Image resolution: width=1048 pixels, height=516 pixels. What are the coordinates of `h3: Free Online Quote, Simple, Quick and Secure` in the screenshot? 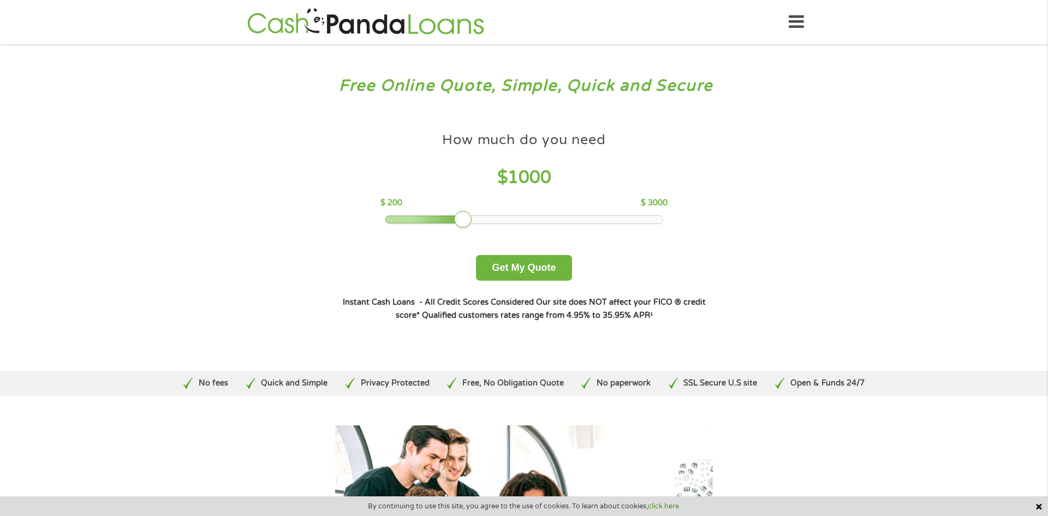 It's located at (524, 86).